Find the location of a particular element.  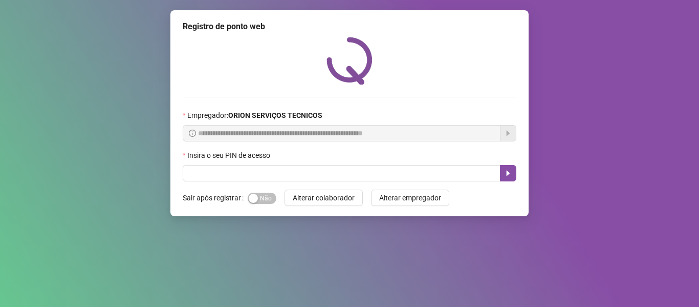

span: caret-right is located at coordinates (508, 173).